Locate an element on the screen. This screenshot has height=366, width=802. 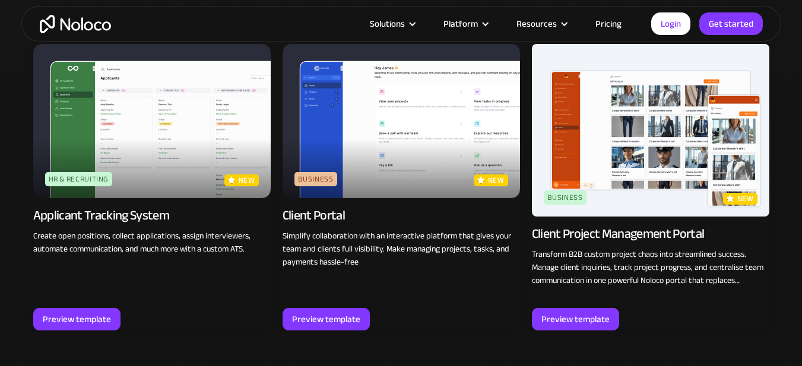
a: Pricing is located at coordinates (609, 24).